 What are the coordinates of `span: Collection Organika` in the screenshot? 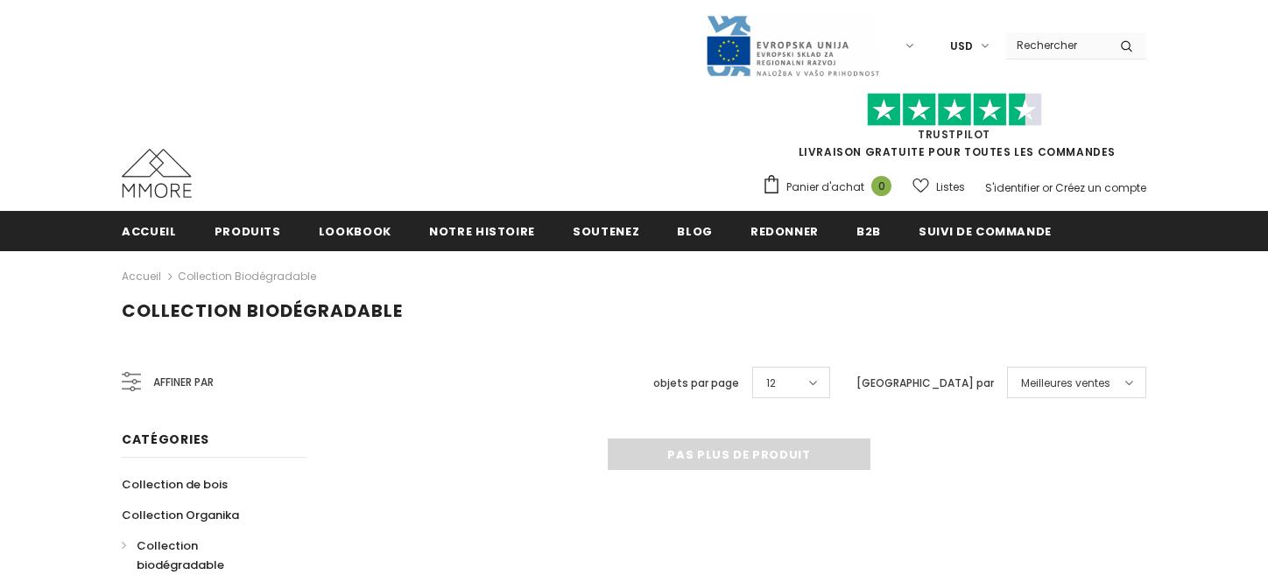 It's located at (180, 515).